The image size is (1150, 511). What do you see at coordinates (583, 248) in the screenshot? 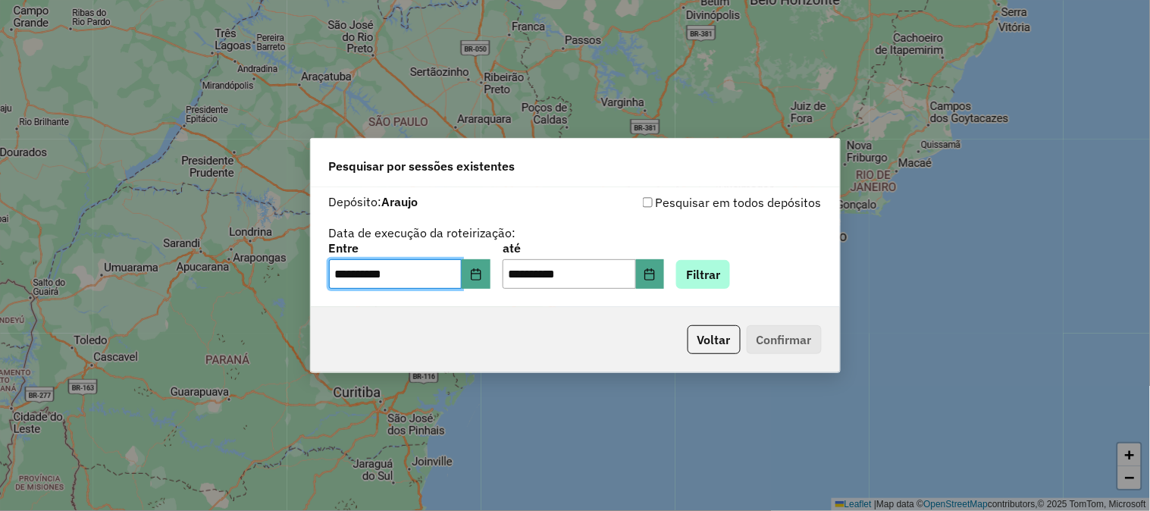
I see `label: até` at bounding box center [583, 248].